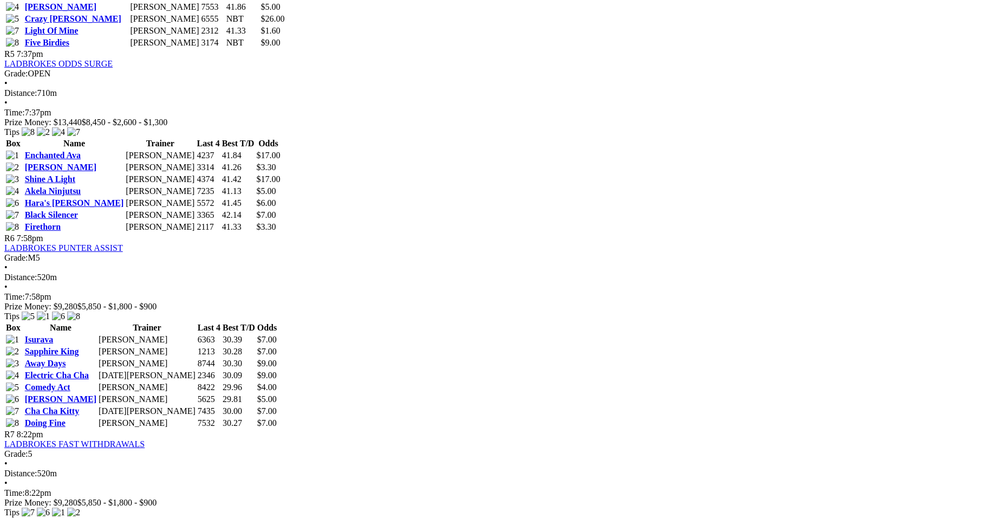 The image size is (1002, 518). What do you see at coordinates (209, 375) in the screenshot?
I see `td: 2346` at bounding box center [209, 375].